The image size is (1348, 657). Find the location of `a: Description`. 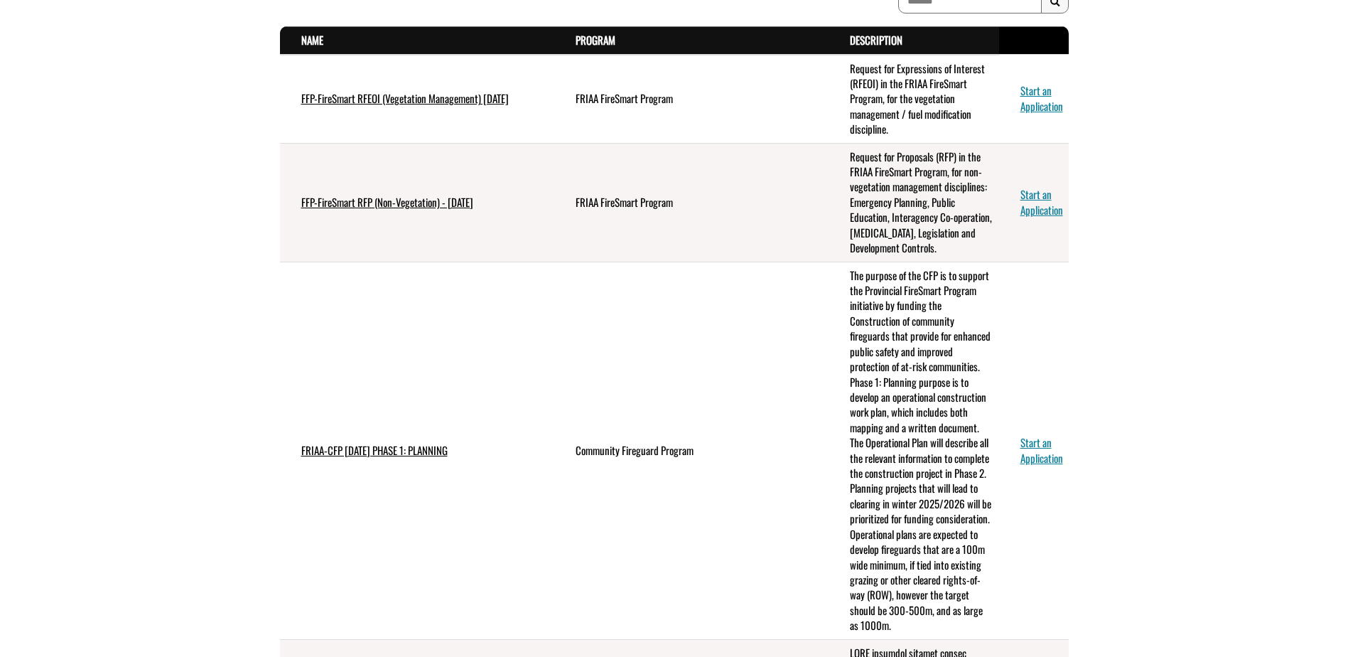

a: Description is located at coordinates (876, 40).